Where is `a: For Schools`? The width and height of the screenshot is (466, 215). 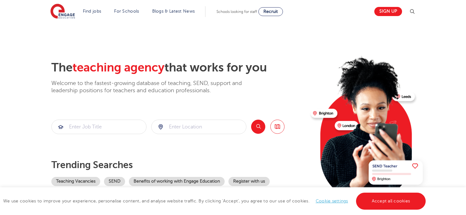
a: For Schools is located at coordinates (126, 11).